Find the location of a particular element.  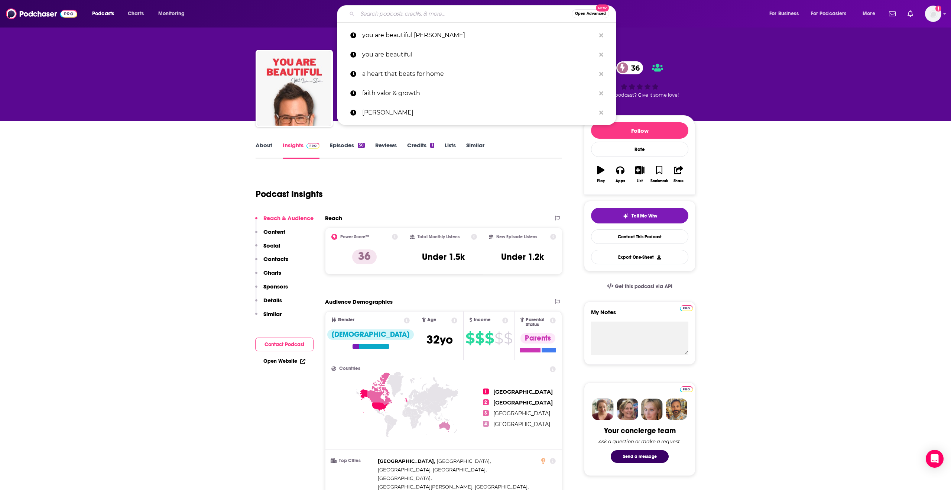

button: Details is located at coordinates (269, 303).